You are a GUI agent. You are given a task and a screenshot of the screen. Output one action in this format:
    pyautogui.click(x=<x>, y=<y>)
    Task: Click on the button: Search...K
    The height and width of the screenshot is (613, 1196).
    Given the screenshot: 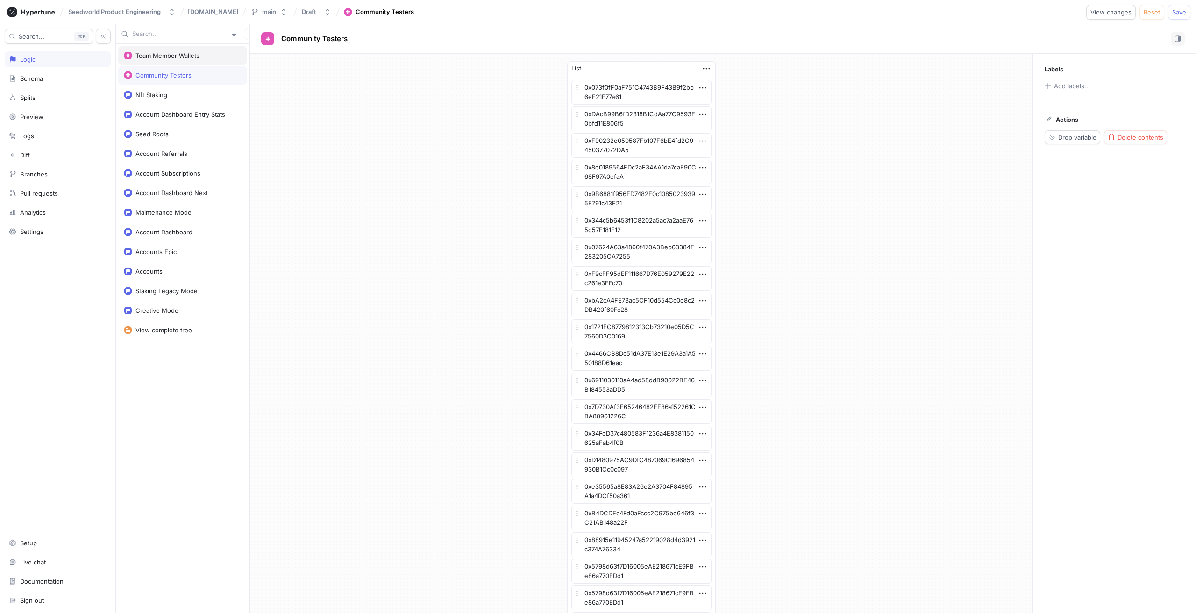 What is the action you would take?
    pyautogui.click(x=49, y=36)
    